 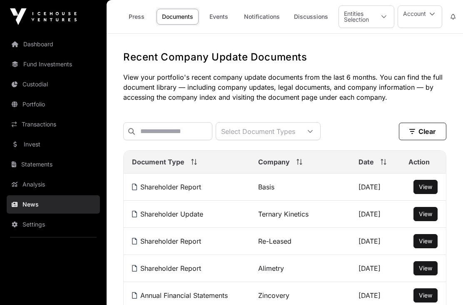 What do you see at coordinates (53, 104) in the screenshot?
I see `a: Portfolio` at bounding box center [53, 104].